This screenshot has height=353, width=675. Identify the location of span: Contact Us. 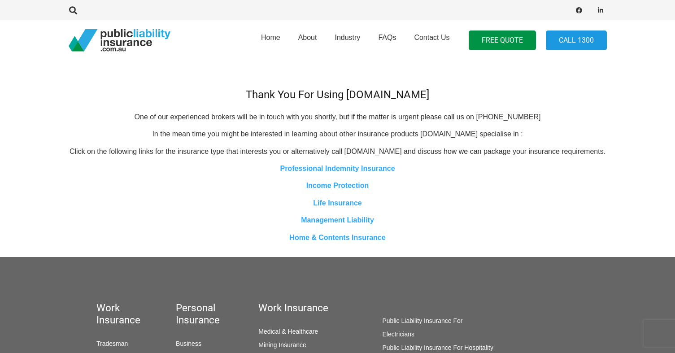
(432, 37).